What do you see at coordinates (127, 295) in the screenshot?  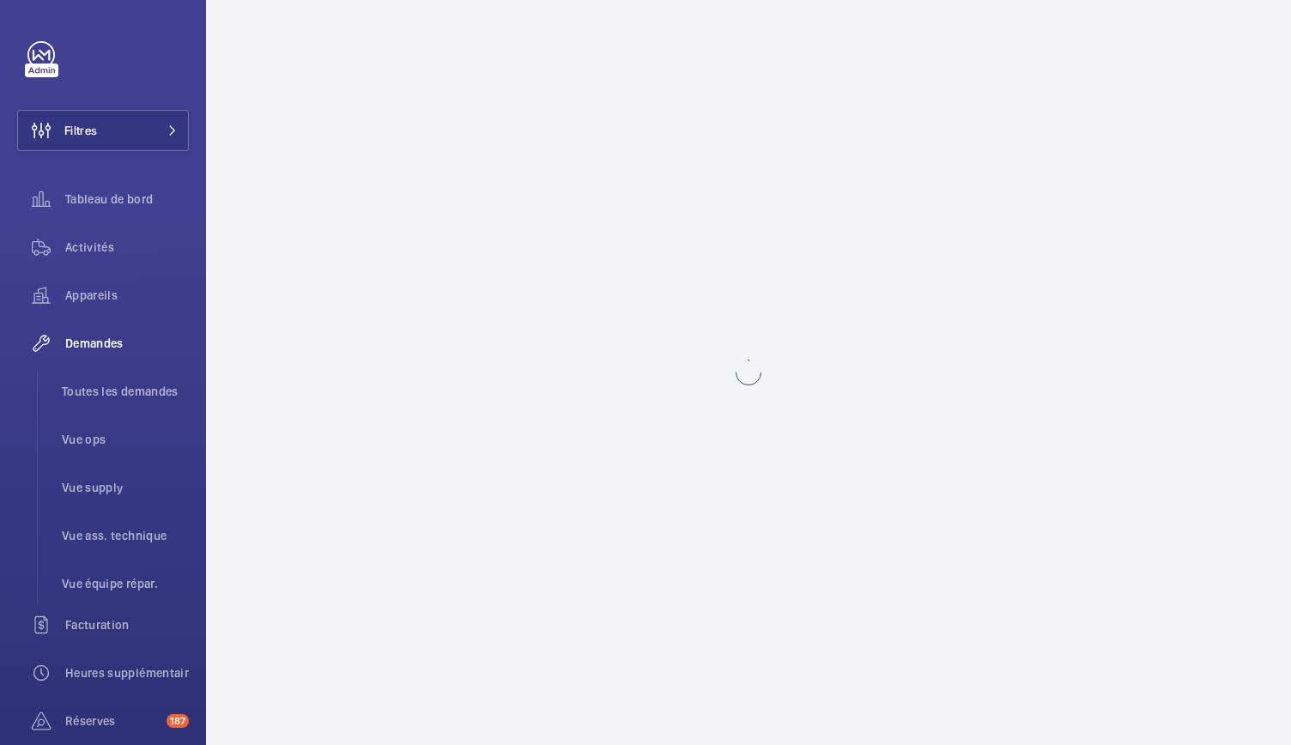 I see `span: Appareils` at bounding box center [127, 295].